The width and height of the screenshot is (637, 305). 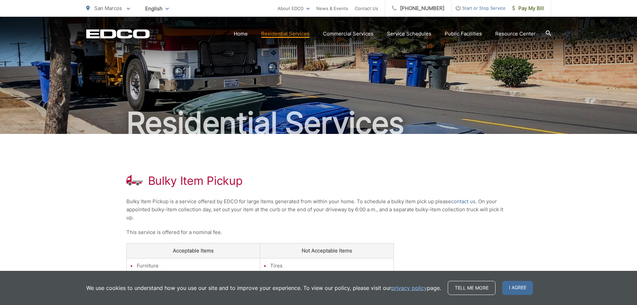 I want to click on a: Home, so click(x=241, y=34).